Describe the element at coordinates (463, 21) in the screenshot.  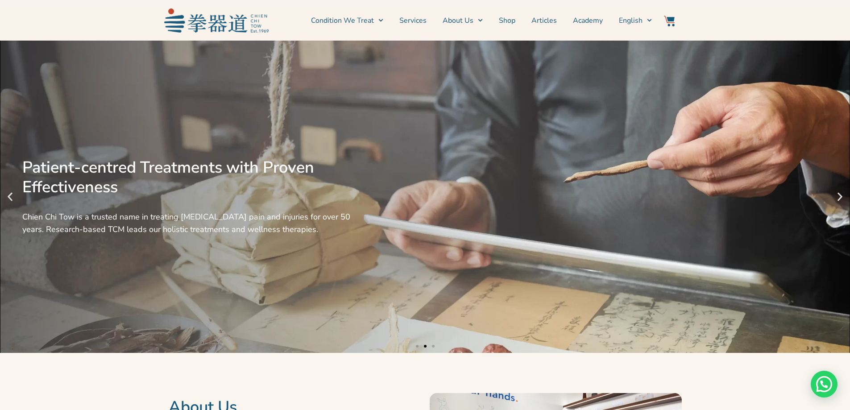
I see `nav: Menu` at that location.